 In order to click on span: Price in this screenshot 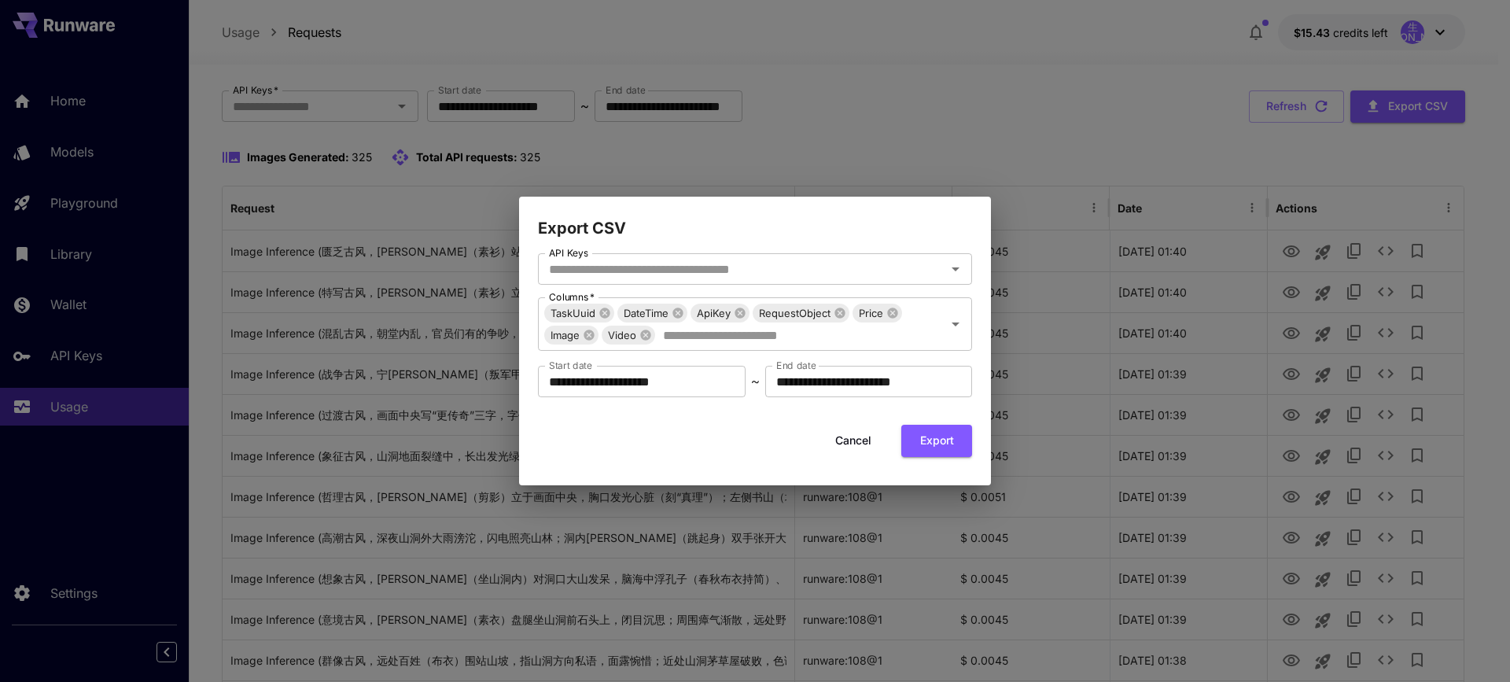, I will do `click(871, 313)`.